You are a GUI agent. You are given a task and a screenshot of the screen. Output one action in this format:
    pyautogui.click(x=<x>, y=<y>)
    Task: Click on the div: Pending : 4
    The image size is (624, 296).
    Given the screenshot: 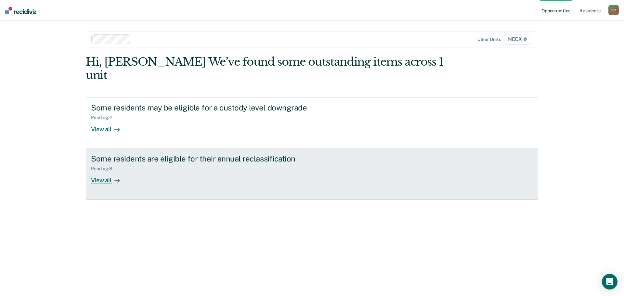 What is the action you would take?
    pyautogui.click(x=104, y=117)
    